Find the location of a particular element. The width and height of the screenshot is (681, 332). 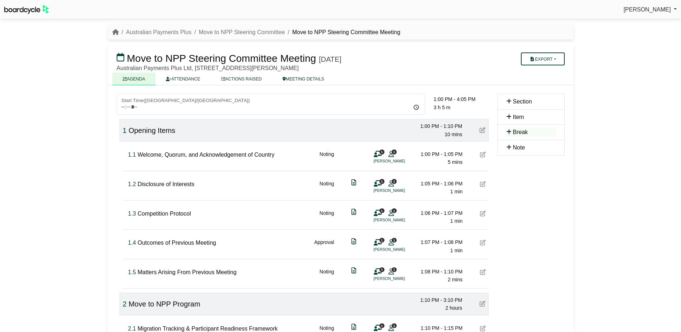

span: Item is located at coordinates (518, 117).